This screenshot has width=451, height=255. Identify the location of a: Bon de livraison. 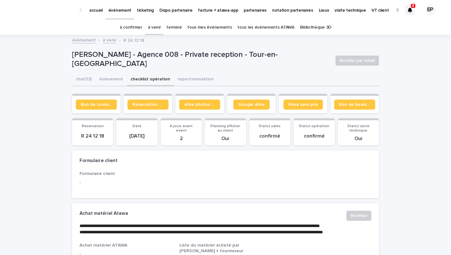
(355, 104).